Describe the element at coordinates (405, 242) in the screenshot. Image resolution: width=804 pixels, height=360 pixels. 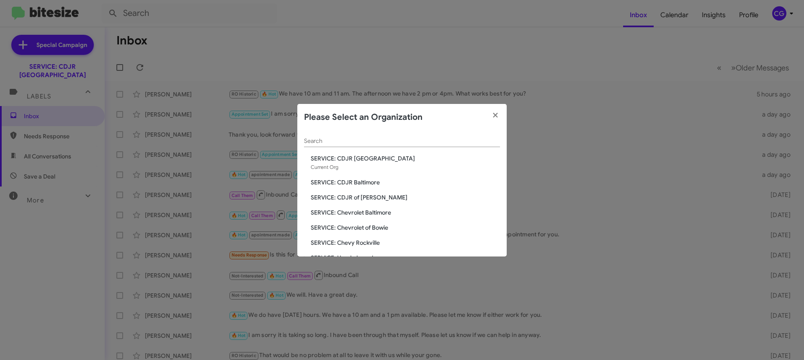
I see `span: SERVICE: Chevy Rockville` at that location.